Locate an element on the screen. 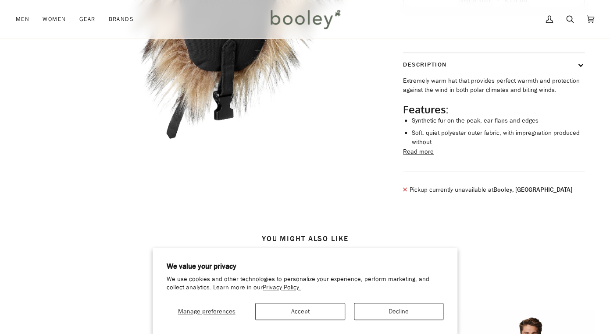 This screenshot has height=334, width=610. span: Men is located at coordinates (22, 19).